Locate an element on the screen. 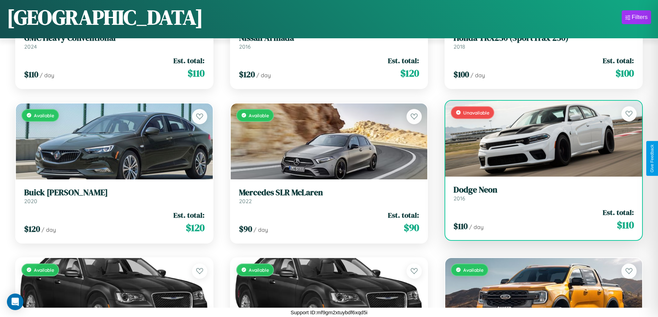 Image resolution: width=658 pixels, height=317 pixels. a: Dodge Neon2016 is located at coordinates (544, 193).